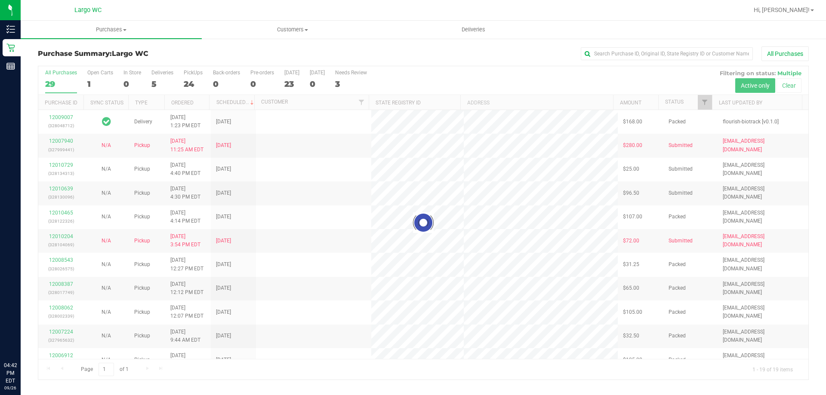  Describe the element at coordinates (473, 30) in the screenshot. I see `span: Deliveries` at that location.